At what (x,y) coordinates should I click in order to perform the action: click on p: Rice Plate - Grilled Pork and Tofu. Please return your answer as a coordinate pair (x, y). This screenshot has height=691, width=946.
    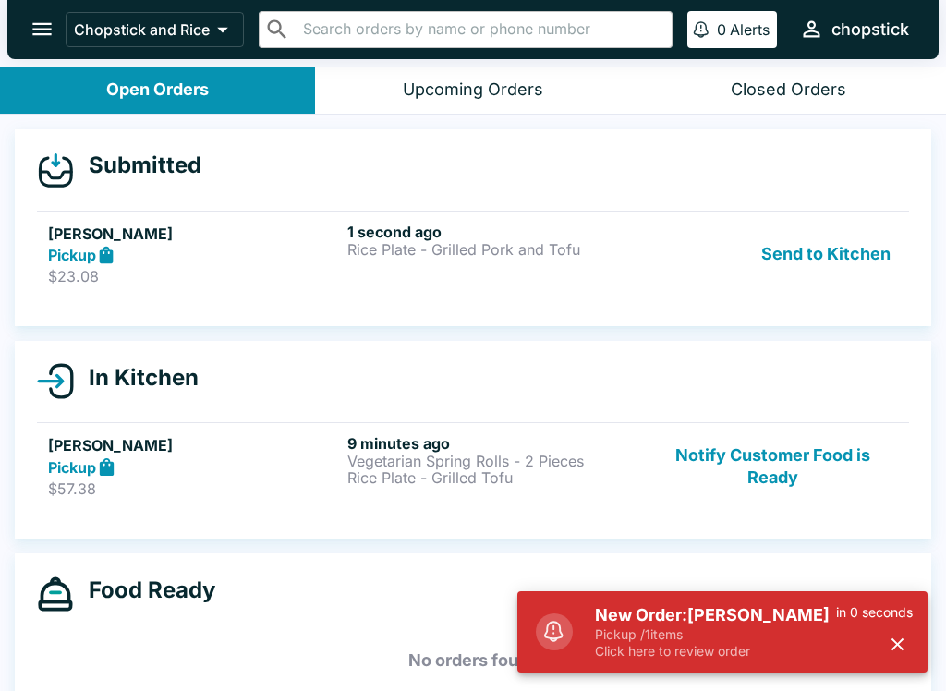
    Looking at the image, I should click on (494, 250).